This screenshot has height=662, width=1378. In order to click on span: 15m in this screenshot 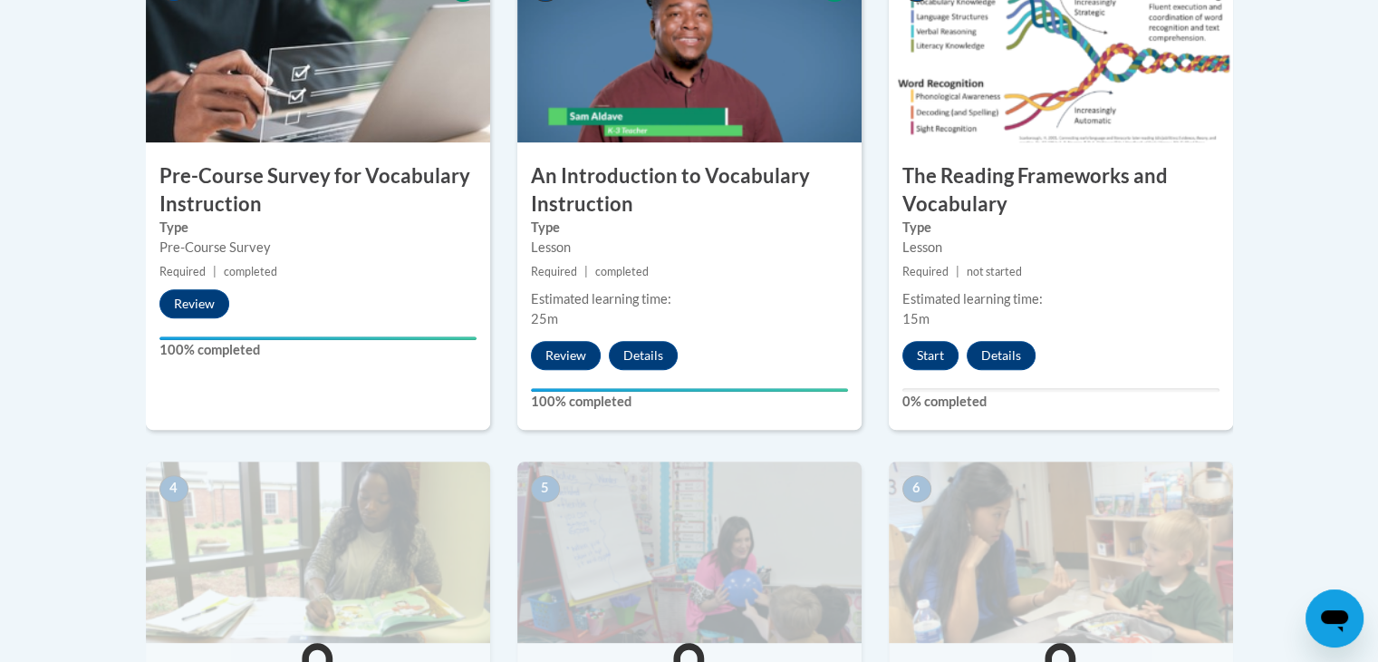, I will do `click(916, 318)`.